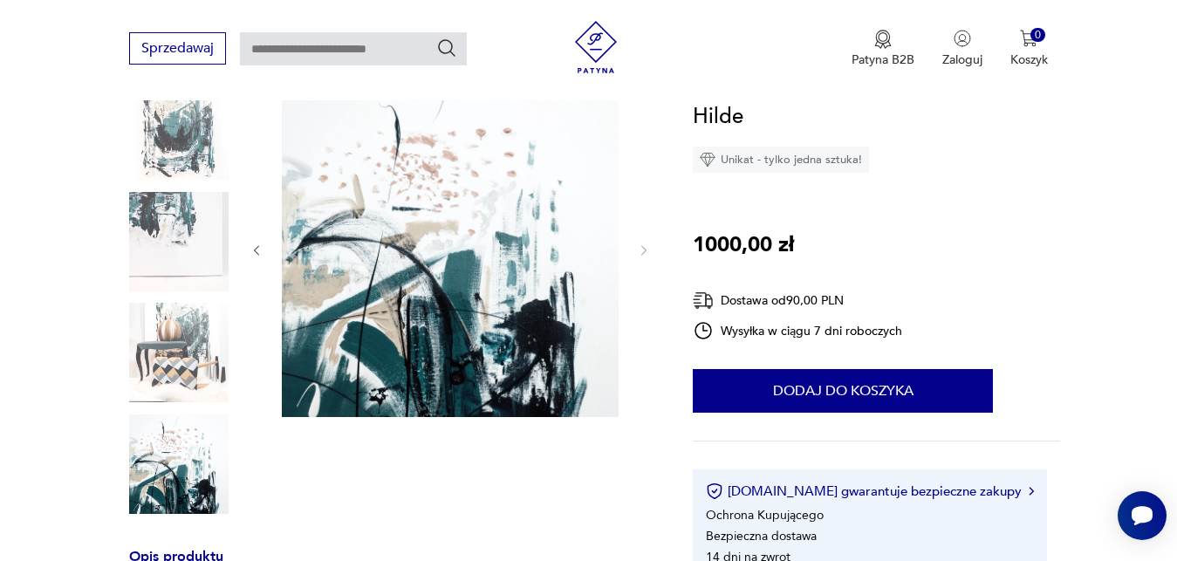  I want to click on img: Ikona dostawy, so click(704, 300).